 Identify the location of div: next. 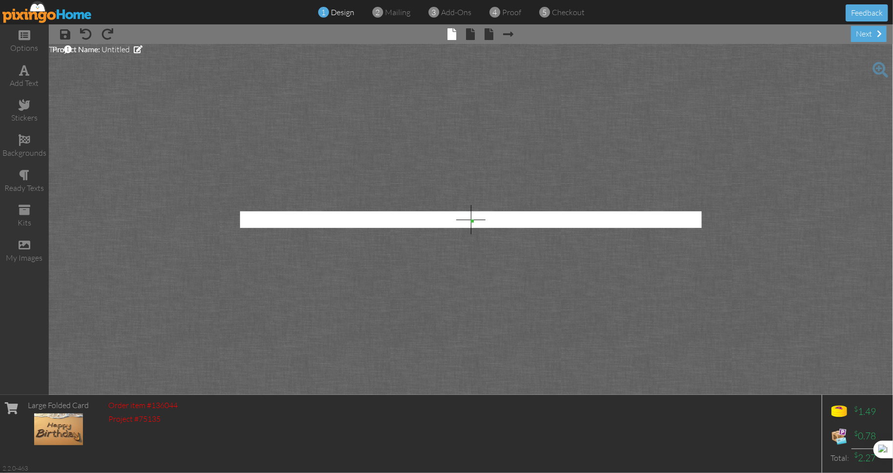
(869, 34).